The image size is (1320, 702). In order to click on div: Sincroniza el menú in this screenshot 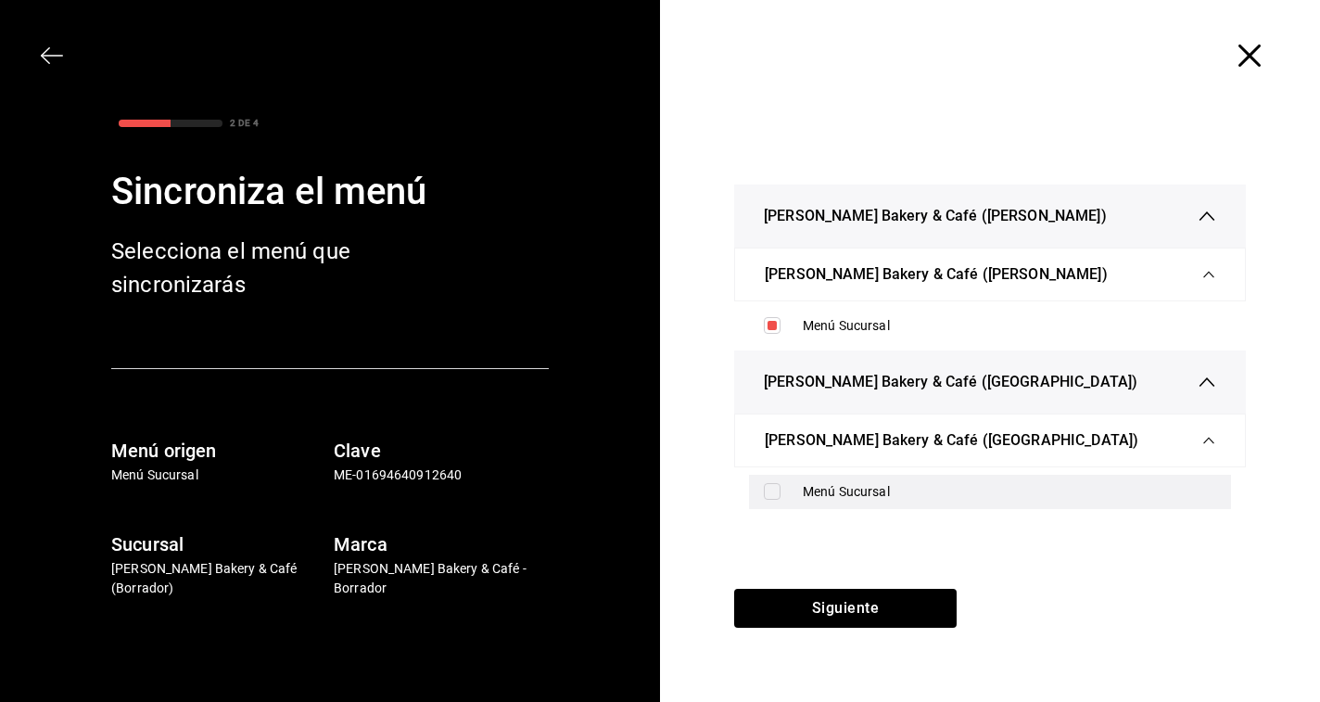, I will do `click(330, 192)`.